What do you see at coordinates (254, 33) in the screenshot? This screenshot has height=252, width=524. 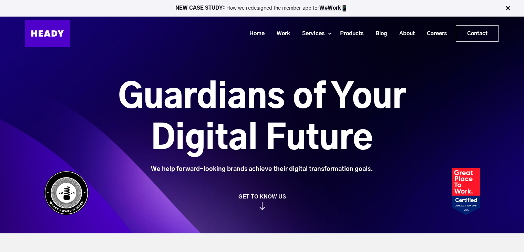 I see `a: Home` at bounding box center [254, 33].